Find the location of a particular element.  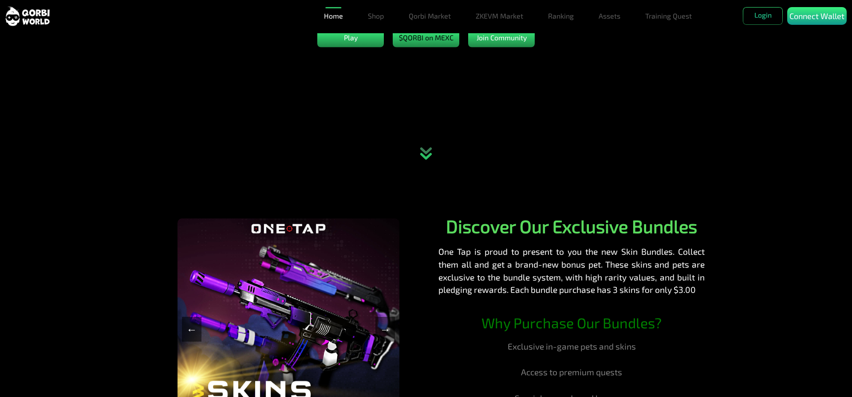

li: Access to premium quests is located at coordinates (571, 373).